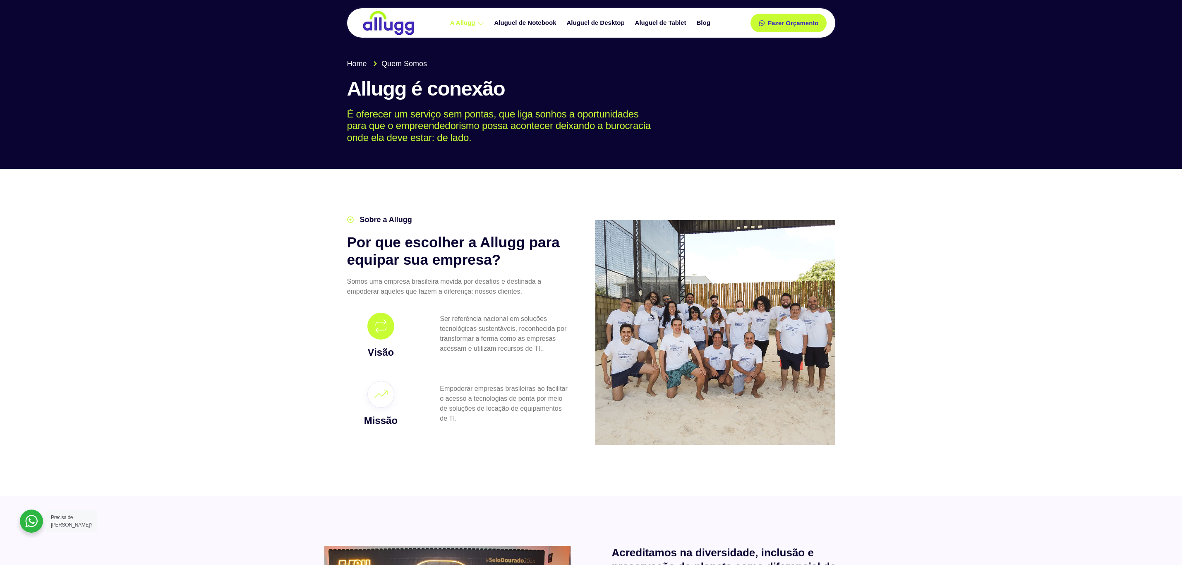 This screenshot has width=1182, height=565. I want to click on a: Fazer Orçamento, so click(788, 23).